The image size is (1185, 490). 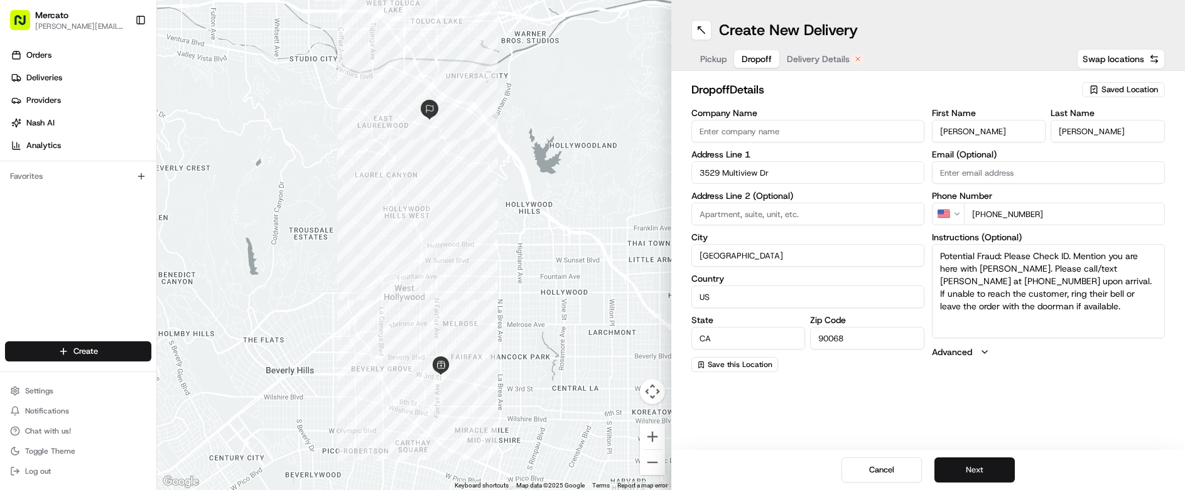 What do you see at coordinates (713, 59) in the screenshot?
I see `span: Pickup` at bounding box center [713, 59].